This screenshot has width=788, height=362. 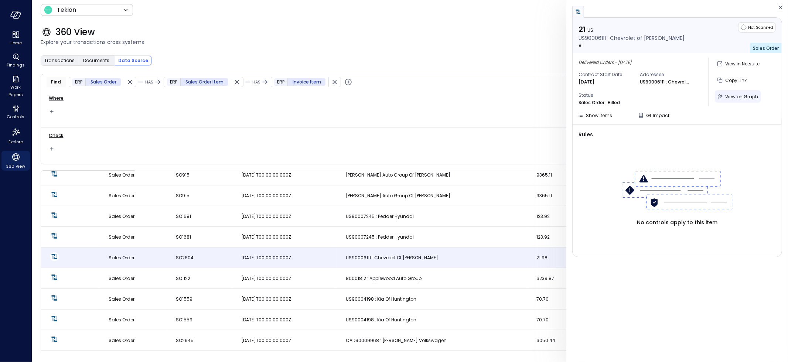 What do you see at coordinates (599, 115) in the screenshot?
I see `span: Show Items` at bounding box center [599, 115].